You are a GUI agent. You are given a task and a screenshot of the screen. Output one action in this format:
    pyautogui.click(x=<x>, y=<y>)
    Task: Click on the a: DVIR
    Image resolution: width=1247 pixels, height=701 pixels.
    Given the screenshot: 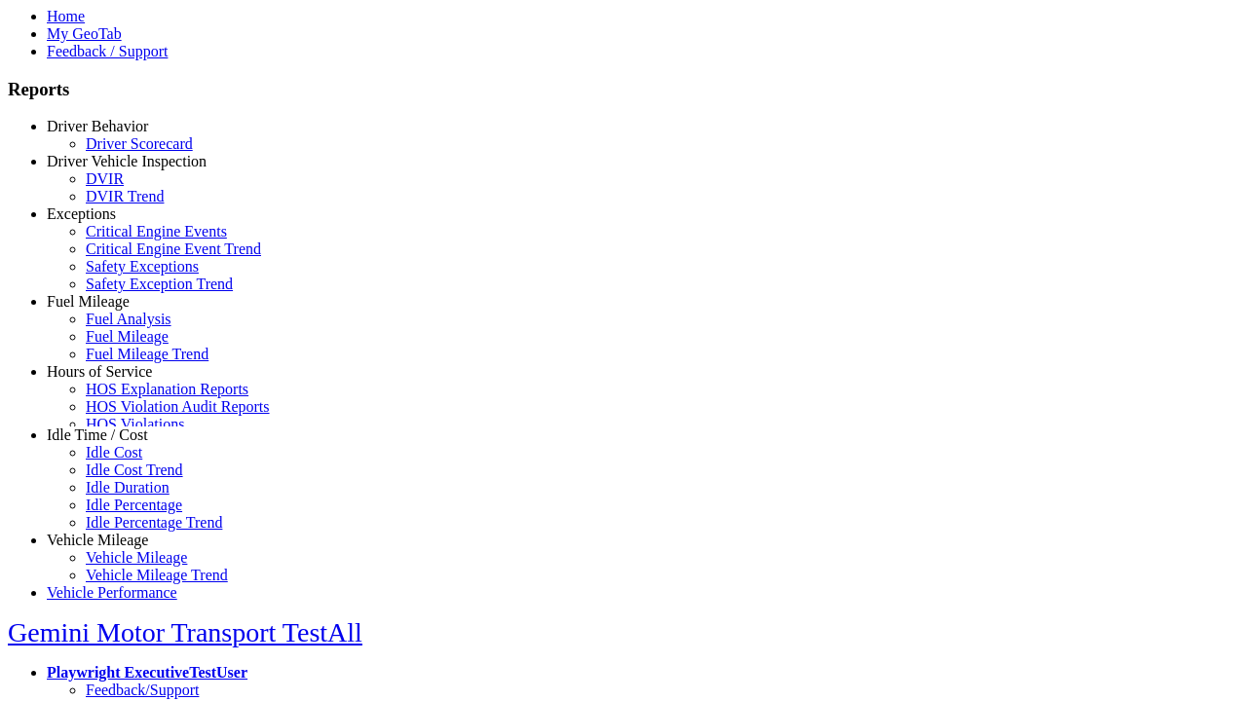 What is the action you would take?
    pyautogui.click(x=104, y=178)
    